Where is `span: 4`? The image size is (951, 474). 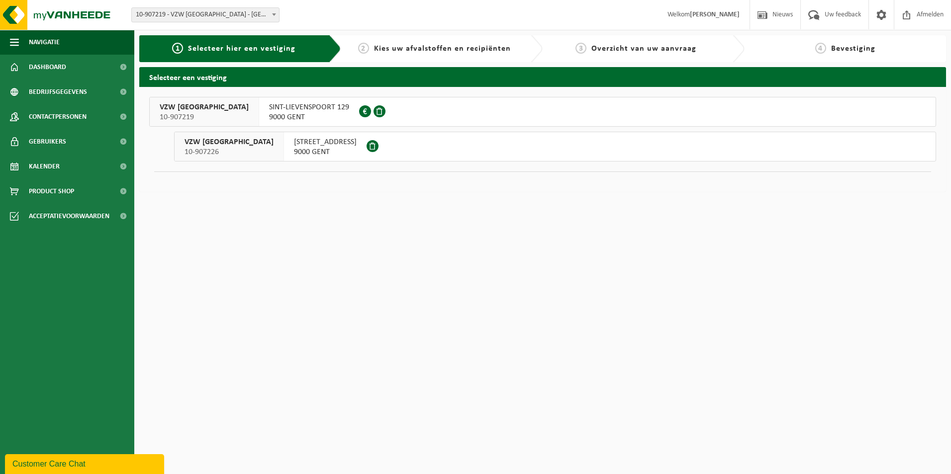
span: 4 is located at coordinates (820, 48).